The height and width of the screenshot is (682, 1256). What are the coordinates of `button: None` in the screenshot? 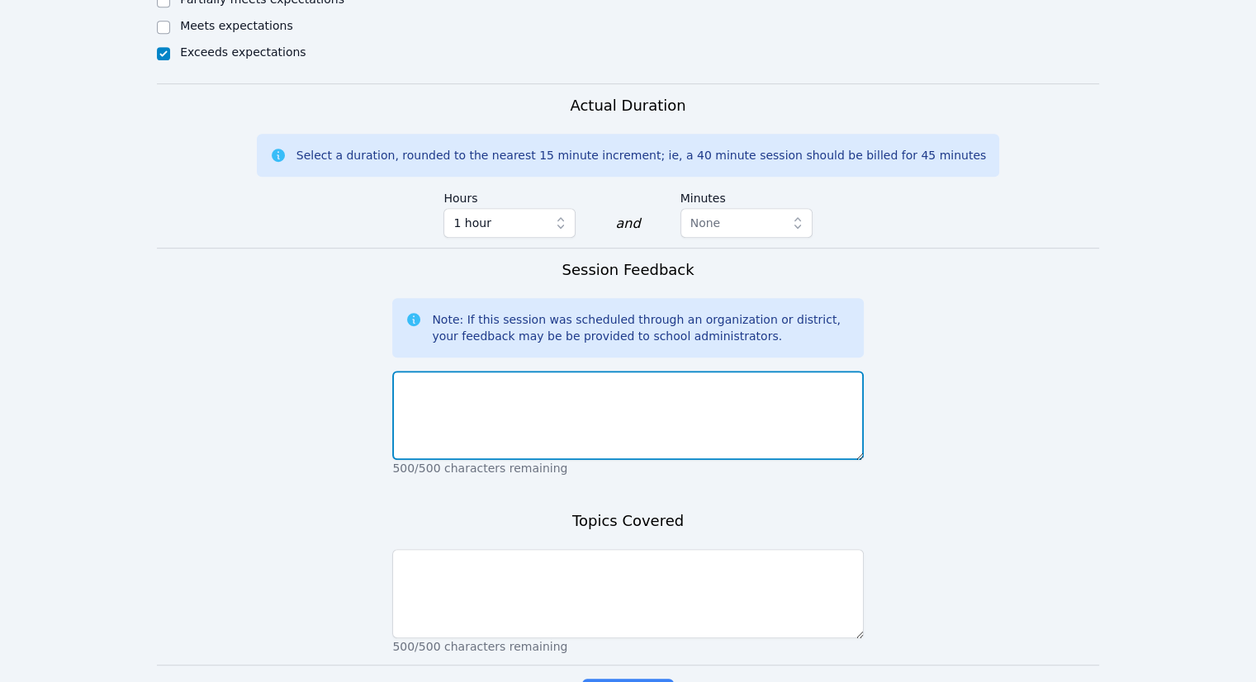 It's located at (747, 223).